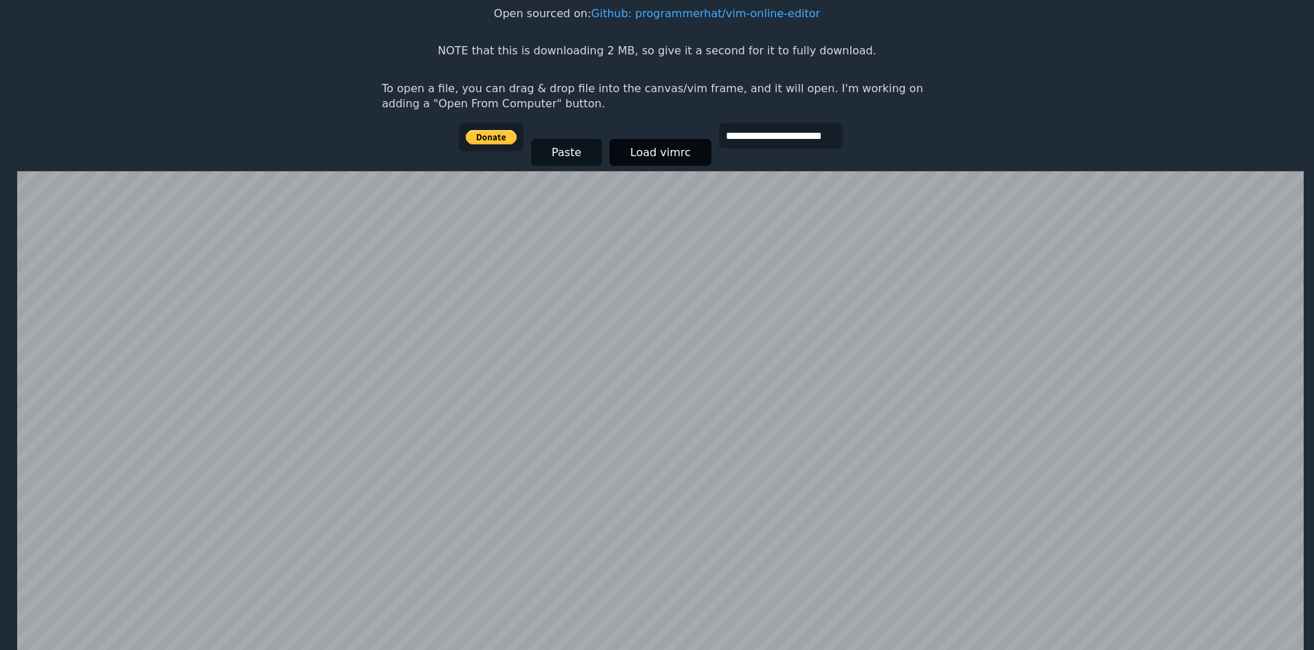  What do you see at coordinates (657, 96) in the screenshot?
I see `p: To open a file, you can drag & drop file into the canvas/vim frame, and it will open. I'm working...` at bounding box center [657, 96].